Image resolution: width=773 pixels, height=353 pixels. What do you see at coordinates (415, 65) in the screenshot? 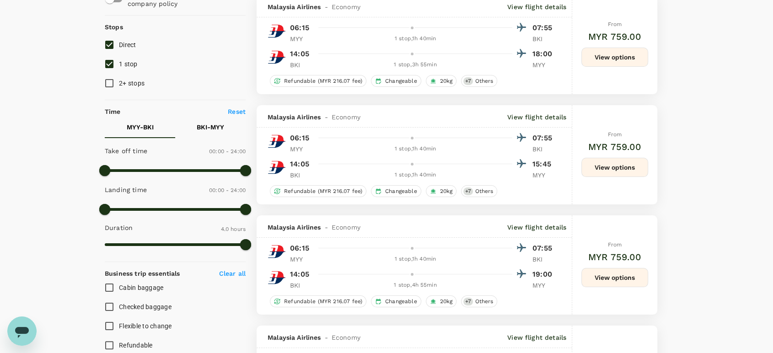
I see `div: 1 stop , 3h 55min` at bounding box center [415, 65].